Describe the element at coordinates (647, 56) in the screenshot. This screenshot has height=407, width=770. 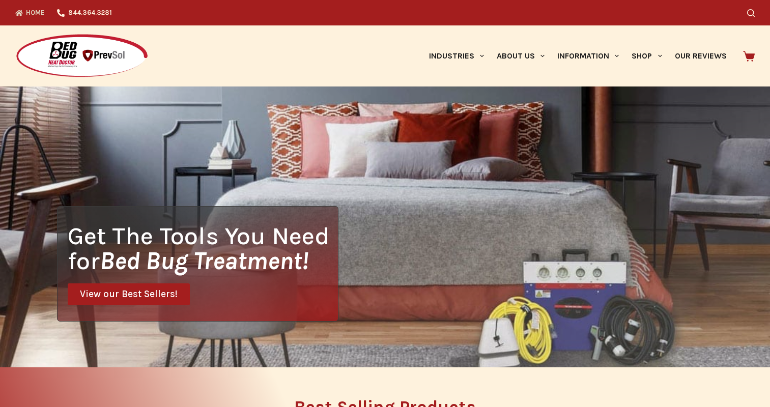
I see `a: Shop` at that location.